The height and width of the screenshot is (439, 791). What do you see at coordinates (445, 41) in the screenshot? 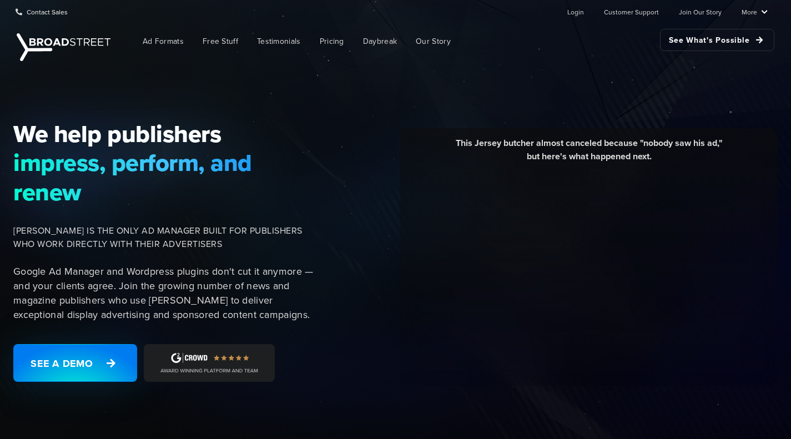
I see `nav: Main` at bounding box center [445, 41].